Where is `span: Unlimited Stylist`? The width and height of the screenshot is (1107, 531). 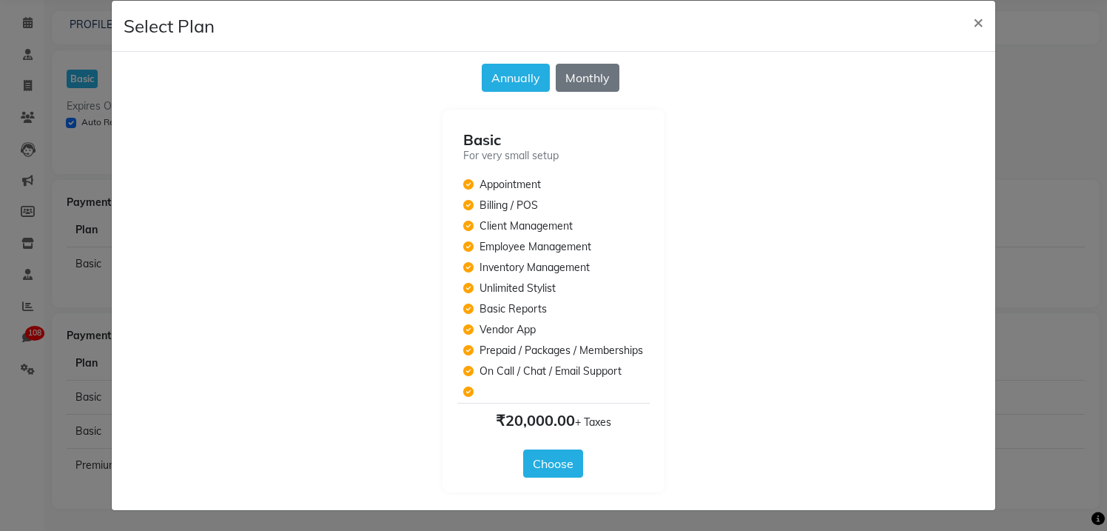 span: Unlimited Stylist is located at coordinates (517, 288).